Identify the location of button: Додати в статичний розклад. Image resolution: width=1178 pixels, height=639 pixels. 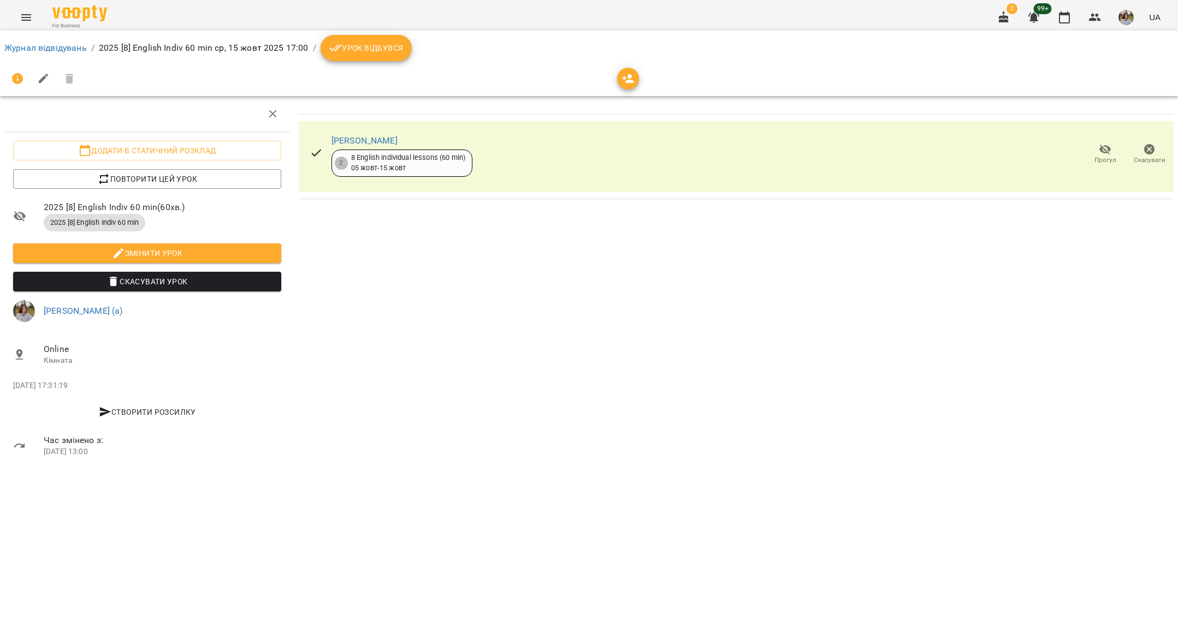
(147, 151).